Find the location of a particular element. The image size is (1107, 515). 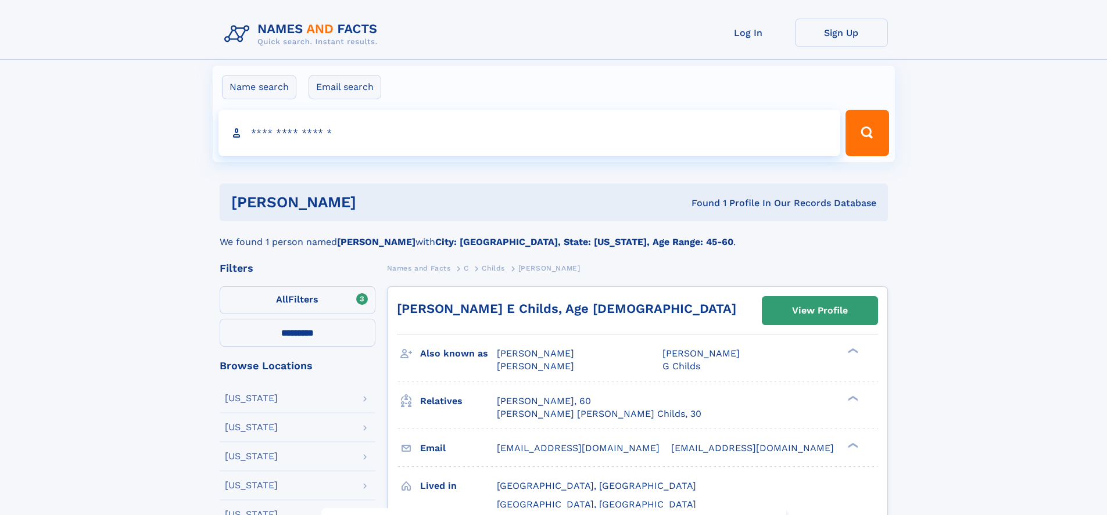

h3: Also known as is located at coordinates (458, 354).